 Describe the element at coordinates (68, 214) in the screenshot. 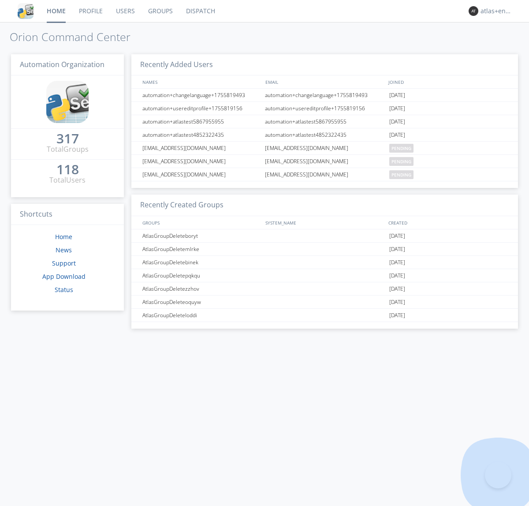

I see `h3: Shortcuts` at that location.